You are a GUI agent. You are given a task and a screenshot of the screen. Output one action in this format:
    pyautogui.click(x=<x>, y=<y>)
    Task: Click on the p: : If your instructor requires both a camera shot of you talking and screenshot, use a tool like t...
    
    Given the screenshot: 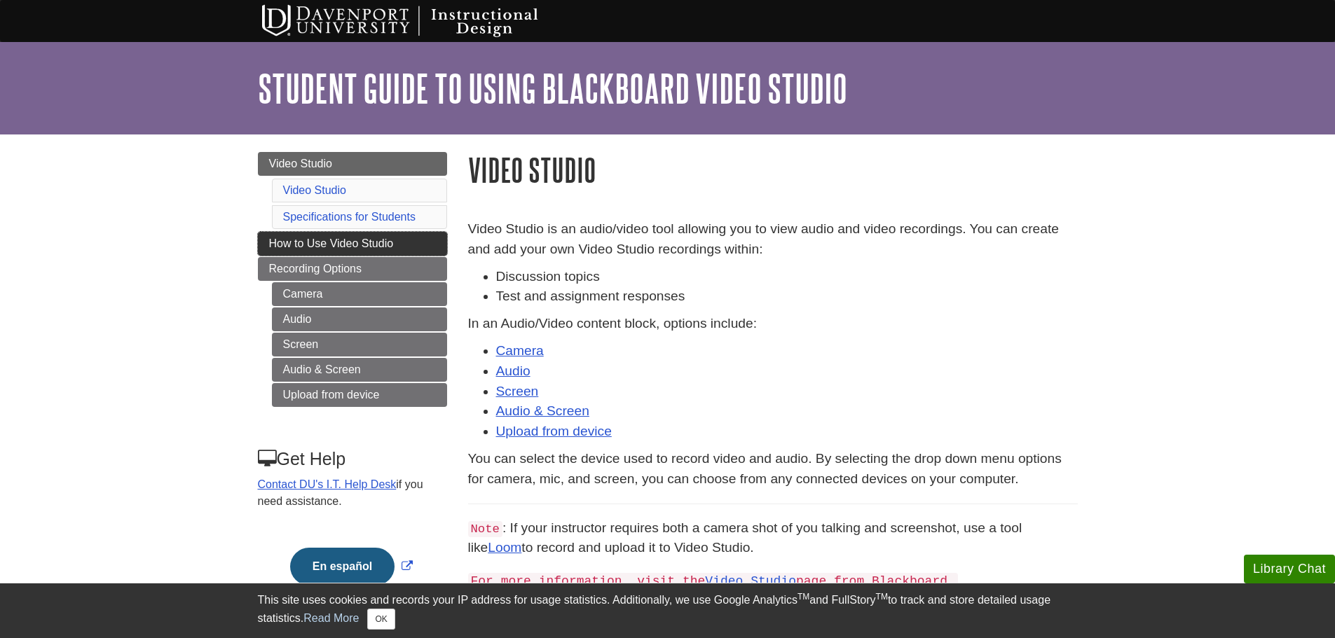 What is the action you would take?
    pyautogui.click(x=773, y=539)
    